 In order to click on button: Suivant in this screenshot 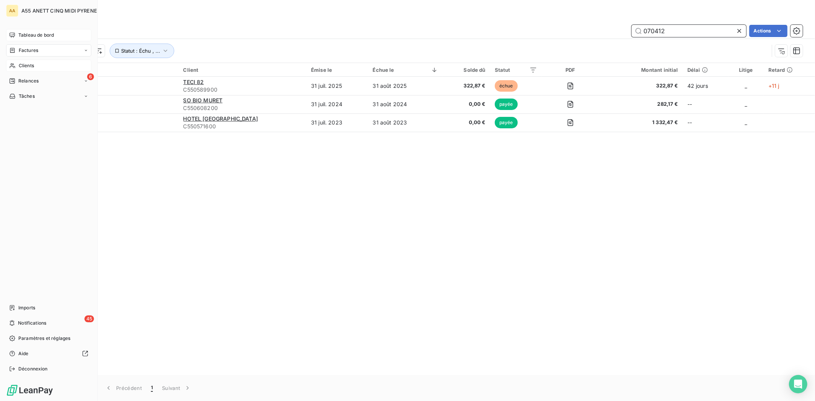, I will do `click(177, 388)`.